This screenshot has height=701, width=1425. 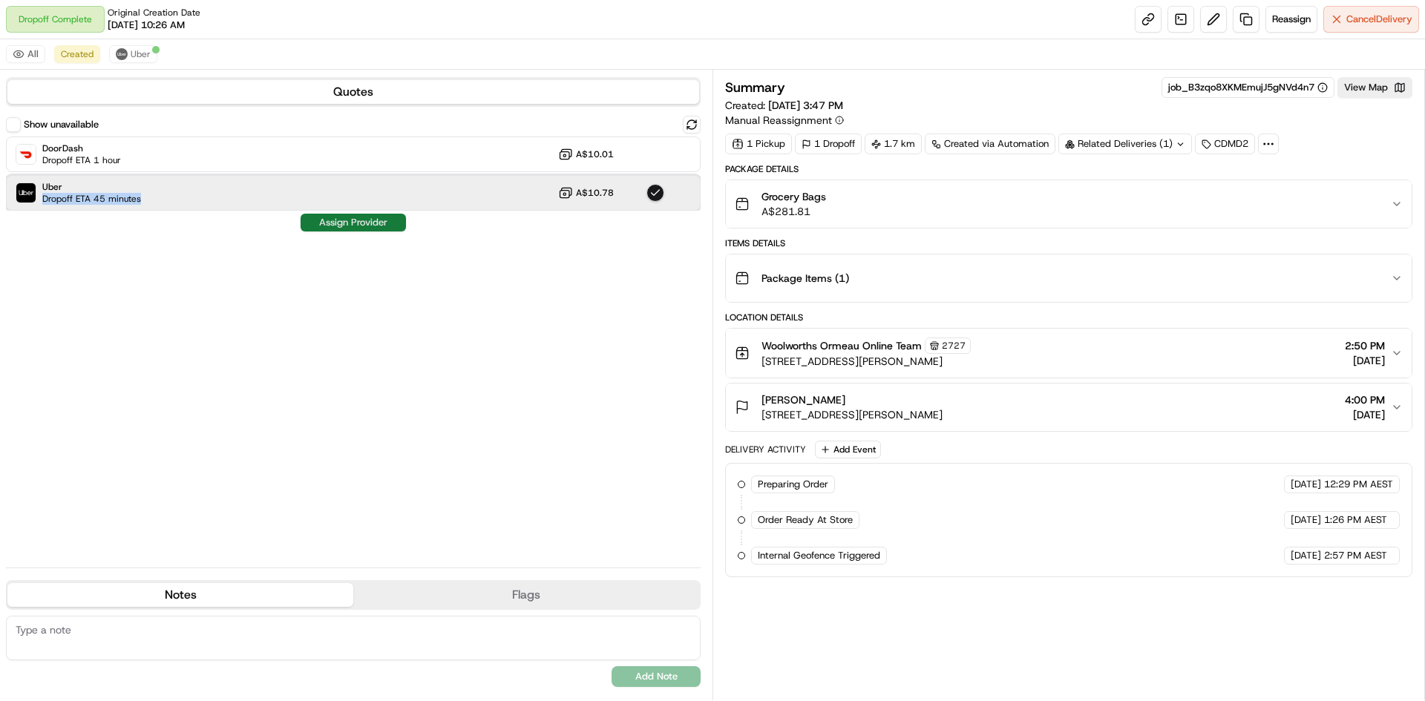 What do you see at coordinates (585, 154) in the screenshot?
I see `button: A$10.01` at bounding box center [585, 154].